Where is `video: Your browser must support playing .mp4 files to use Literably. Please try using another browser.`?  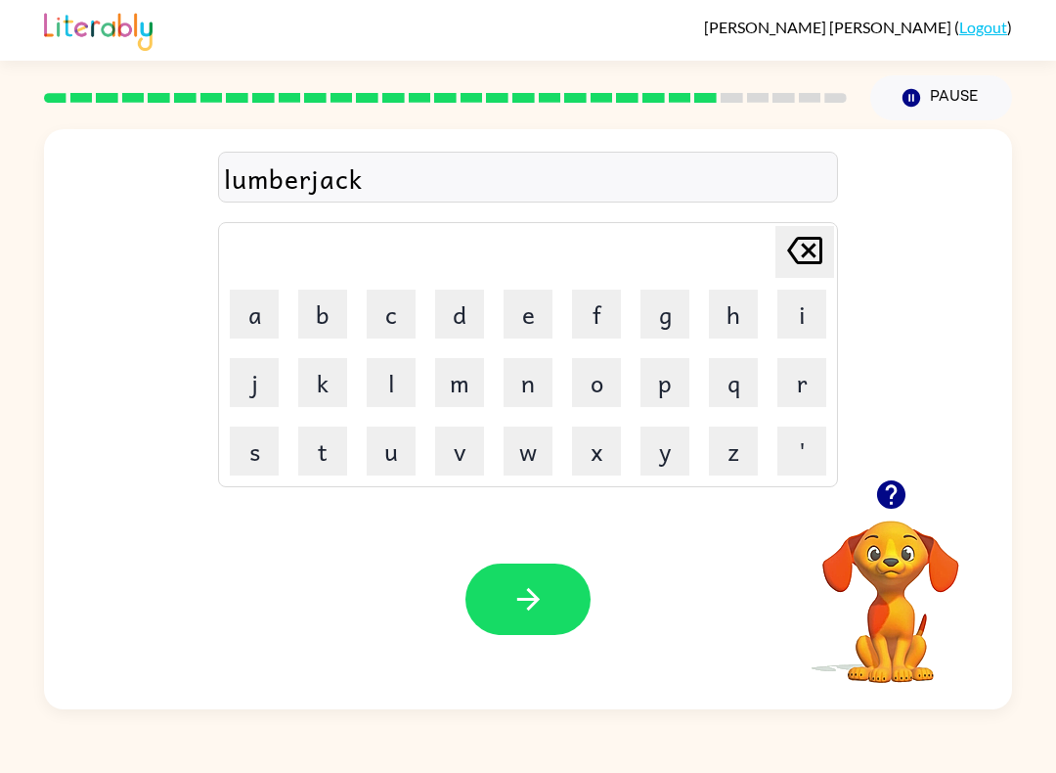 video: Your browser must support playing .mp4 files to use Literably. Please try using another browser. is located at coordinates (891, 588).